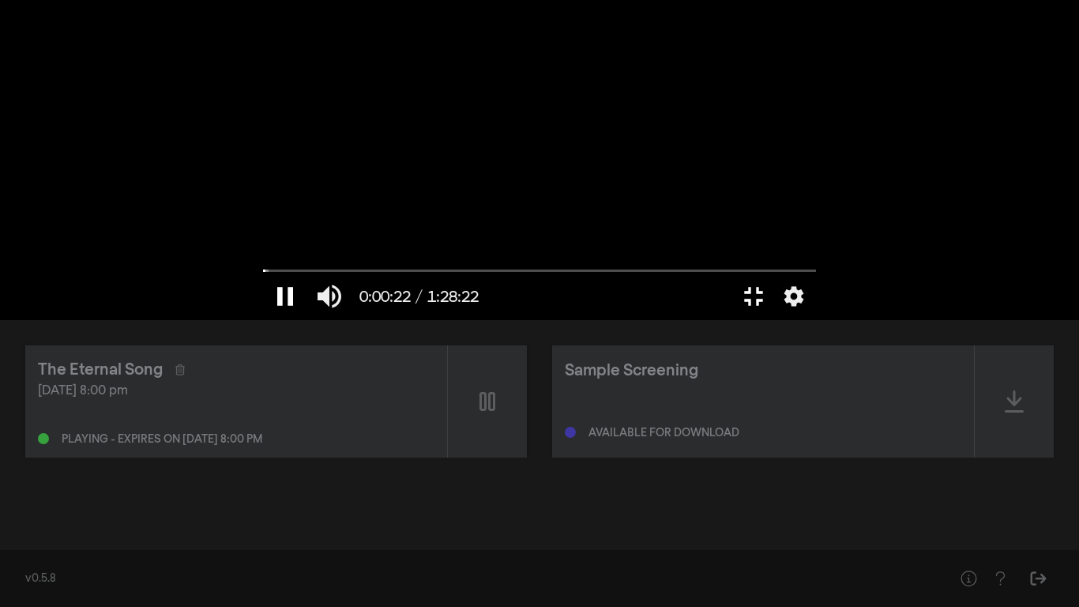 Image resolution: width=1079 pixels, height=607 pixels. I want to click on button: 0:00:22 / 1:28:22, so click(419, 296).